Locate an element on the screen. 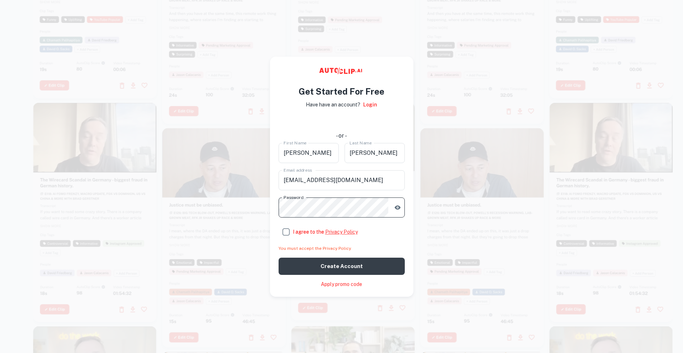  a: Privacy Policy is located at coordinates (341, 232).